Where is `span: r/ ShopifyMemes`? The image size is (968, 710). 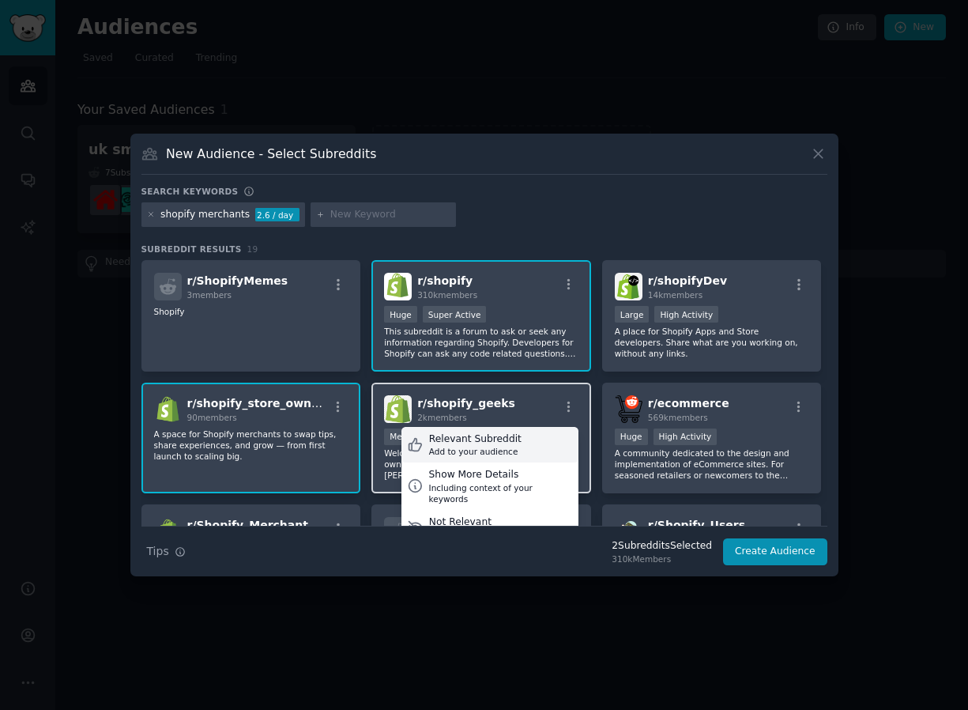 span: r/ ShopifyMemes is located at coordinates (238, 281).